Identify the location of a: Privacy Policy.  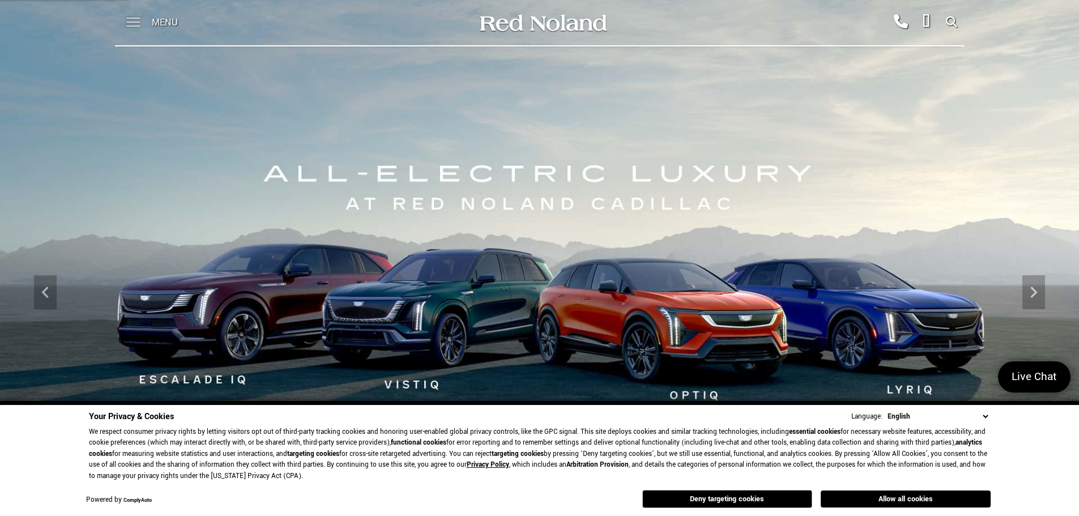
(488, 464).